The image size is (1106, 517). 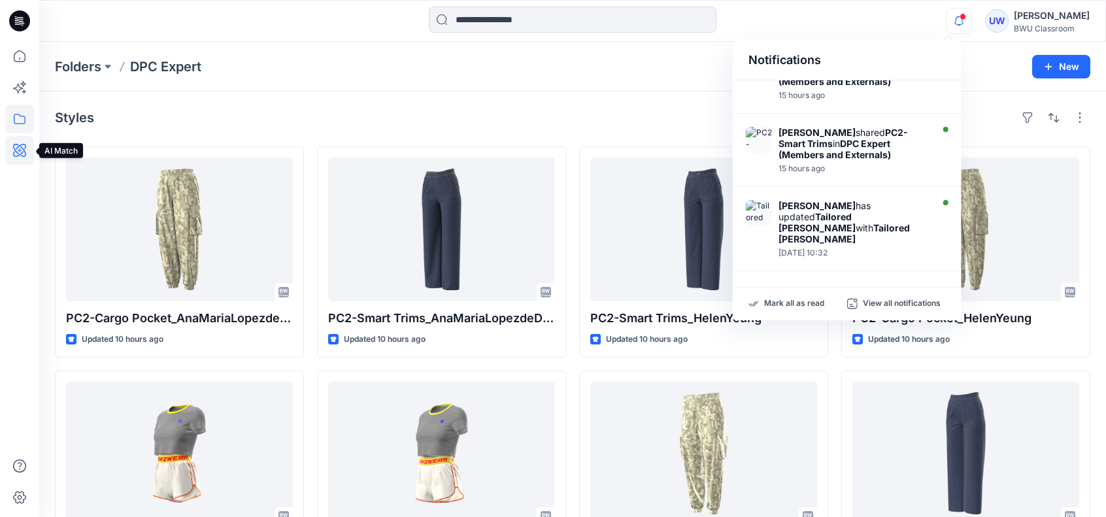 I want to click on p: View all notifications, so click(x=901, y=304).